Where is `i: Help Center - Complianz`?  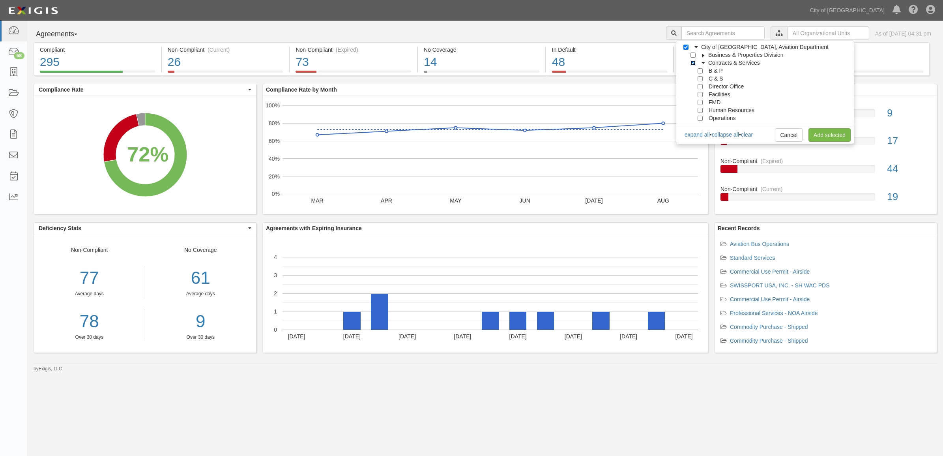
i: Help Center - Complianz is located at coordinates (914, 10).